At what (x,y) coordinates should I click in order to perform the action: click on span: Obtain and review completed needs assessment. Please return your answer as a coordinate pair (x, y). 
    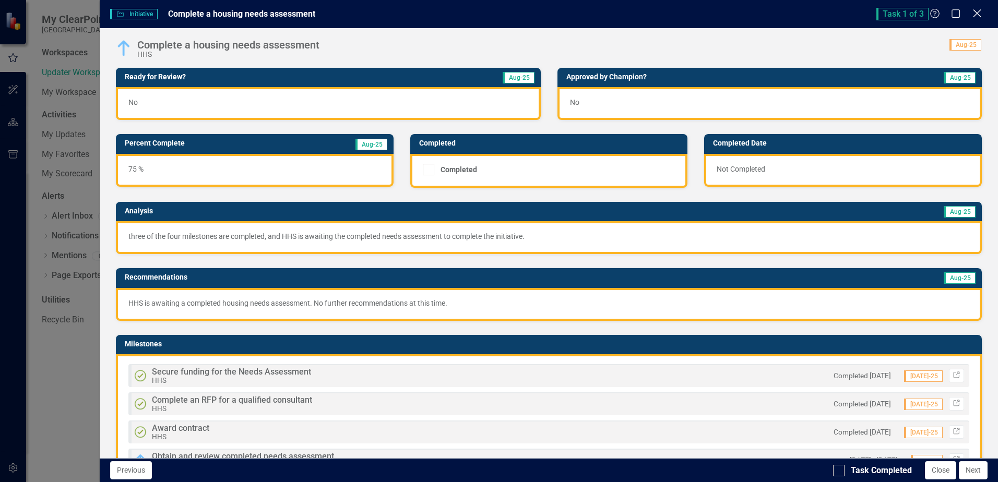
    Looking at the image, I should click on (243, 456).